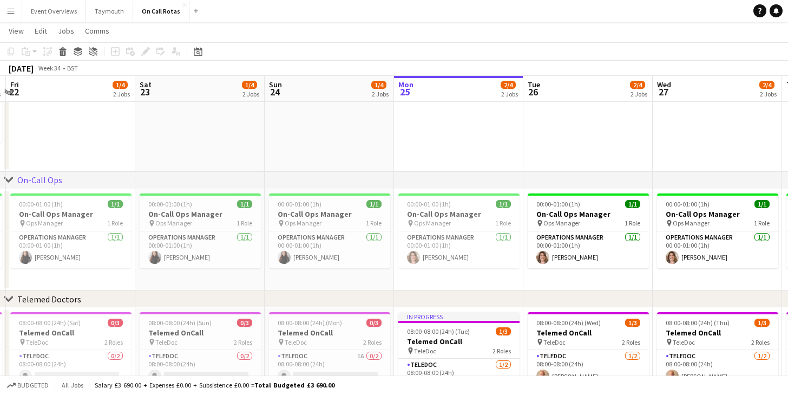 This screenshot has height=394, width=788. Describe the element at coordinates (33, 385) in the screenshot. I see `span: Budgeted` at that location.